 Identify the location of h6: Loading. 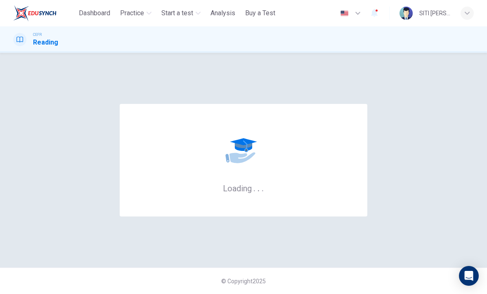
(243, 188).